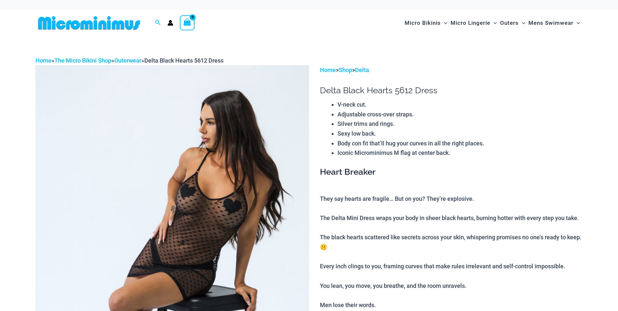 The height and width of the screenshot is (311, 618). Describe the element at coordinates (345, 70) in the screenshot. I see `a: Shop` at that location.